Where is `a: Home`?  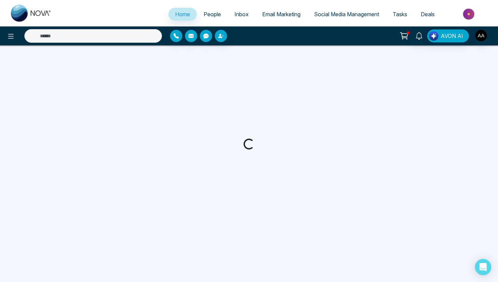
a: Home is located at coordinates (183, 14).